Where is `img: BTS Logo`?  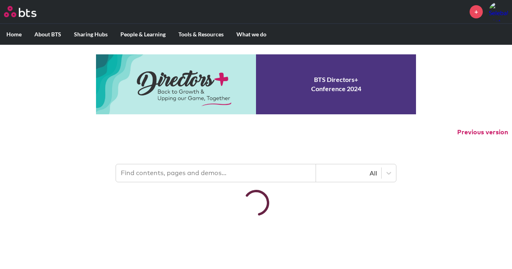
img: BTS Logo is located at coordinates (20, 12).